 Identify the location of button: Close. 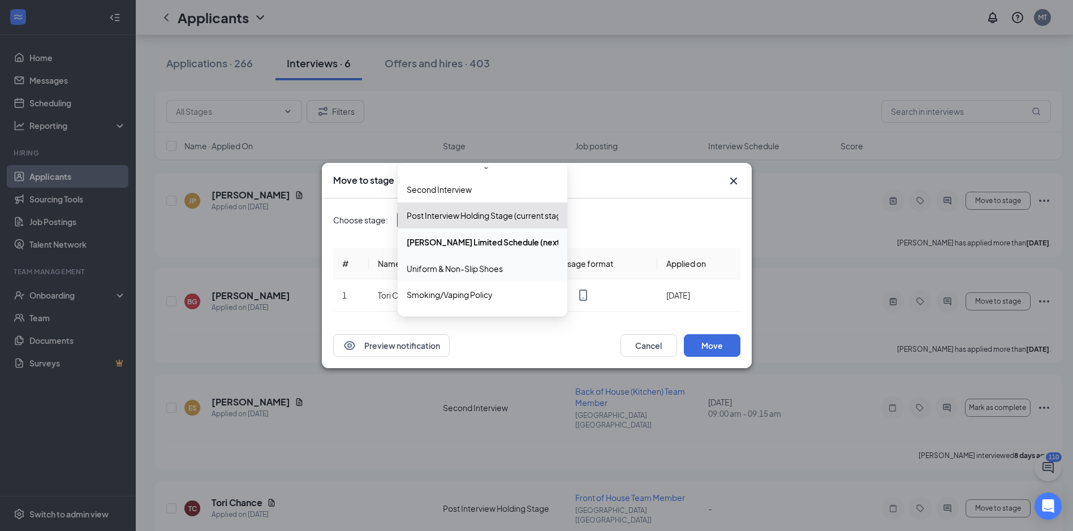
(734, 181).